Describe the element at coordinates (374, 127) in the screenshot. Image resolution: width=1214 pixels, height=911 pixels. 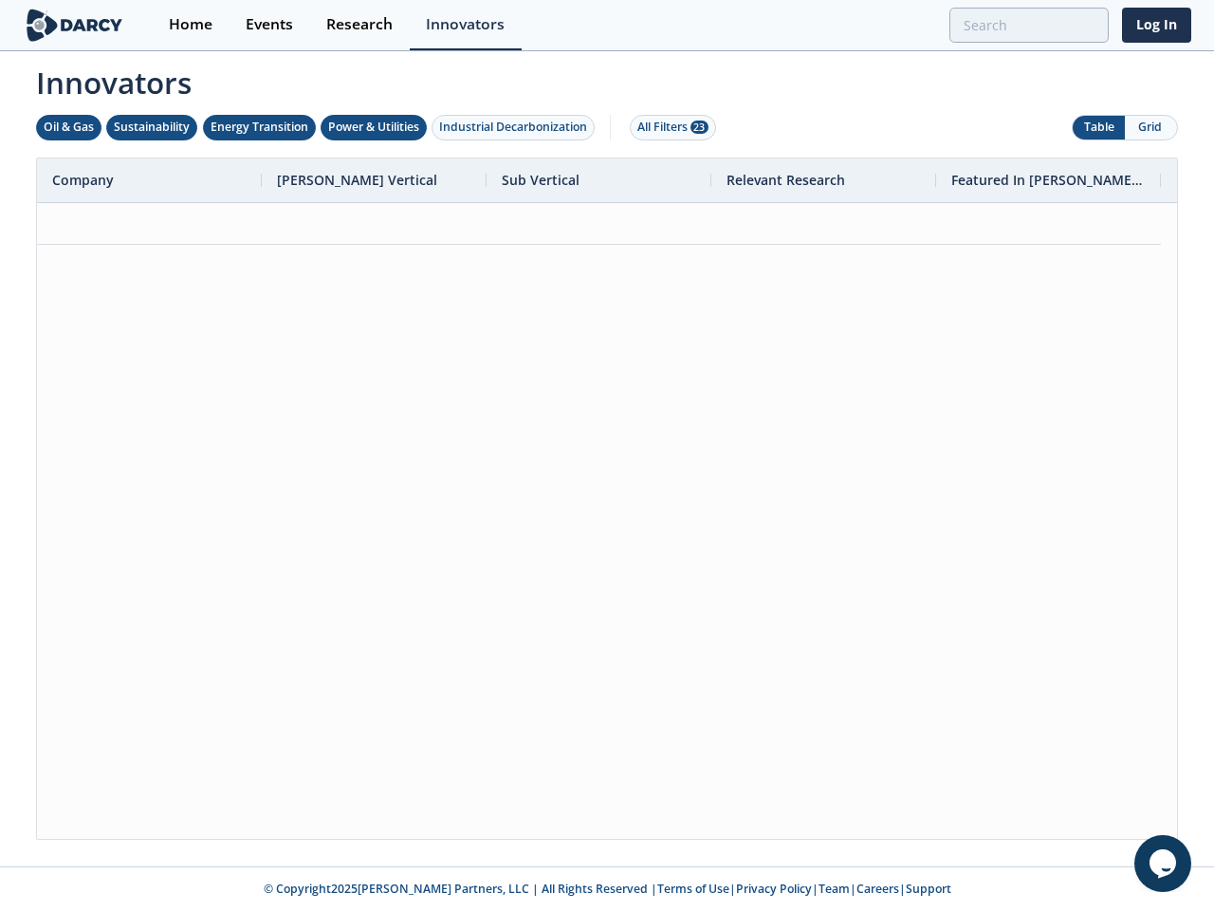
I see `div: Power & Utilities` at that location.